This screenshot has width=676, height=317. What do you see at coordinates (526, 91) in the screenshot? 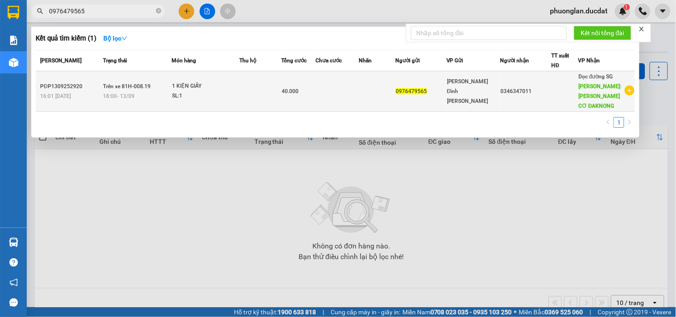
I see `div: 0346347011` at bounding box center [526, 91].